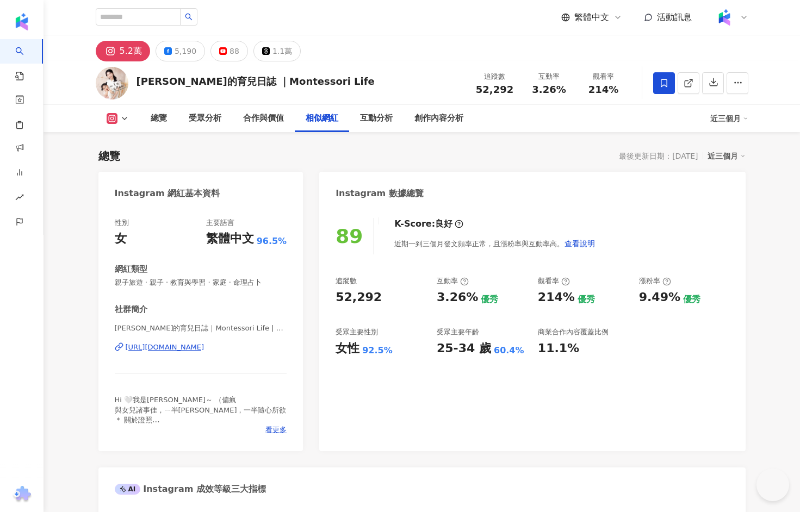  I want to click on div: 合作與價值, so click(263, 119).